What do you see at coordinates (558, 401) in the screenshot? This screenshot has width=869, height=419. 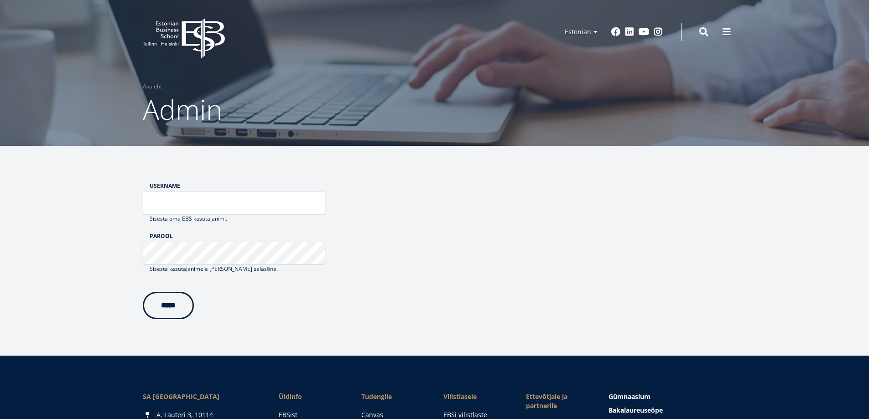 I see `span: Ettevõtjale ja partnerile` at bounding box center [558, 401].